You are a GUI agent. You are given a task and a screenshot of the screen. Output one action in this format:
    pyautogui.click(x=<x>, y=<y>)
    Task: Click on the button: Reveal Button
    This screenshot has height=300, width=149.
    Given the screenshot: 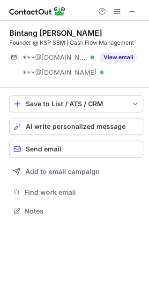 What is the action you would take?
    pyautogui.click(x=118, y=57)
    